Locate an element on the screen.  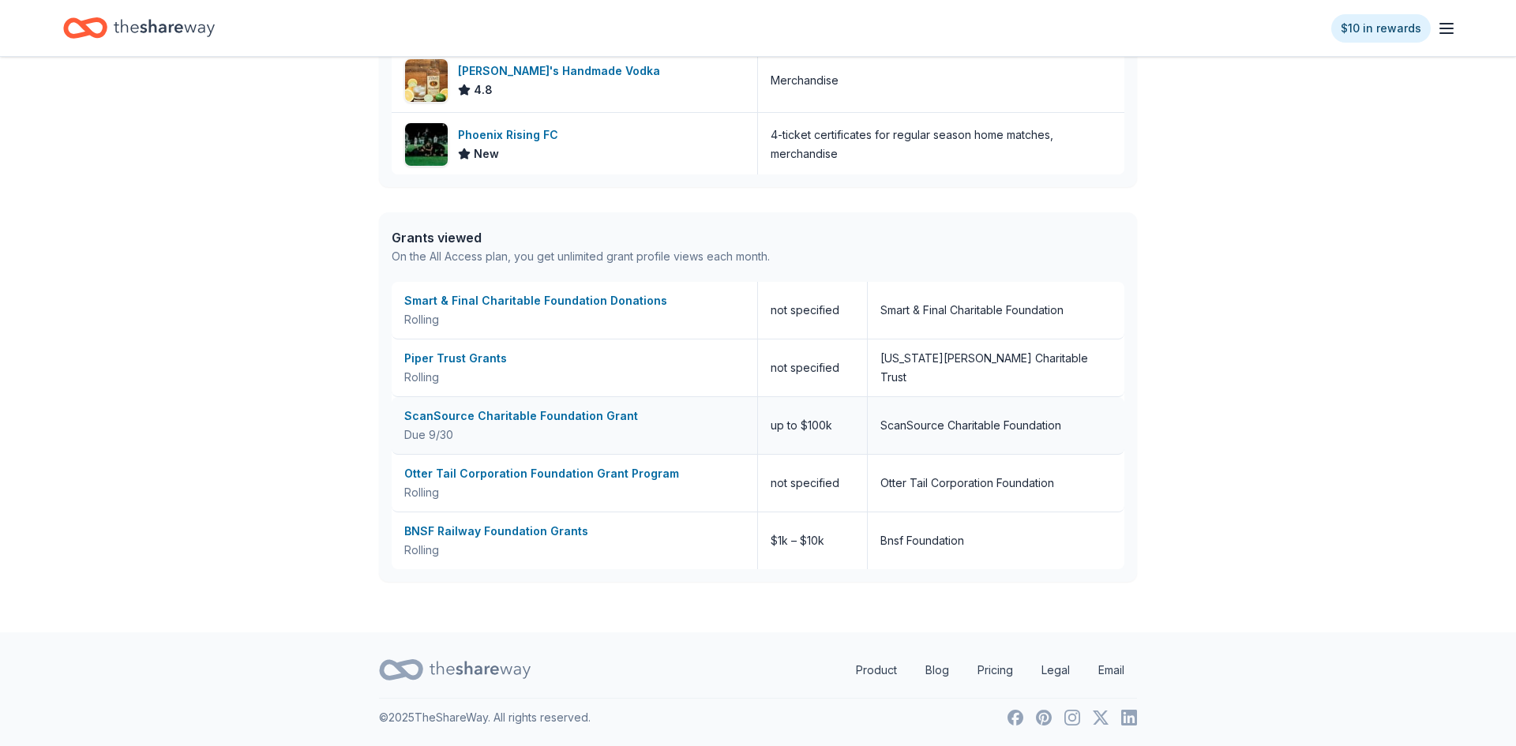
div: Bnsf Foundation is located at coordinates (922, 541).